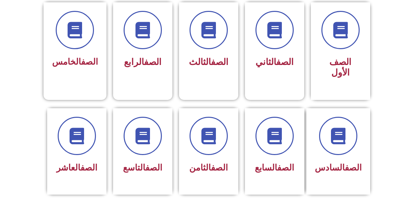 This screenshot has height=222, width=417. Describe the element at coordinates (75, 62) in the screenshot. I see `span: الخامس` at that location.